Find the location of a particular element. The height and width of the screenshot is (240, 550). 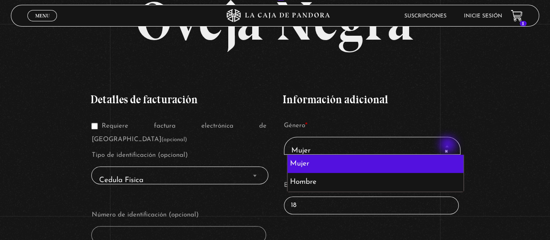

a: Suscripciones is located at coordinates (425, 16).